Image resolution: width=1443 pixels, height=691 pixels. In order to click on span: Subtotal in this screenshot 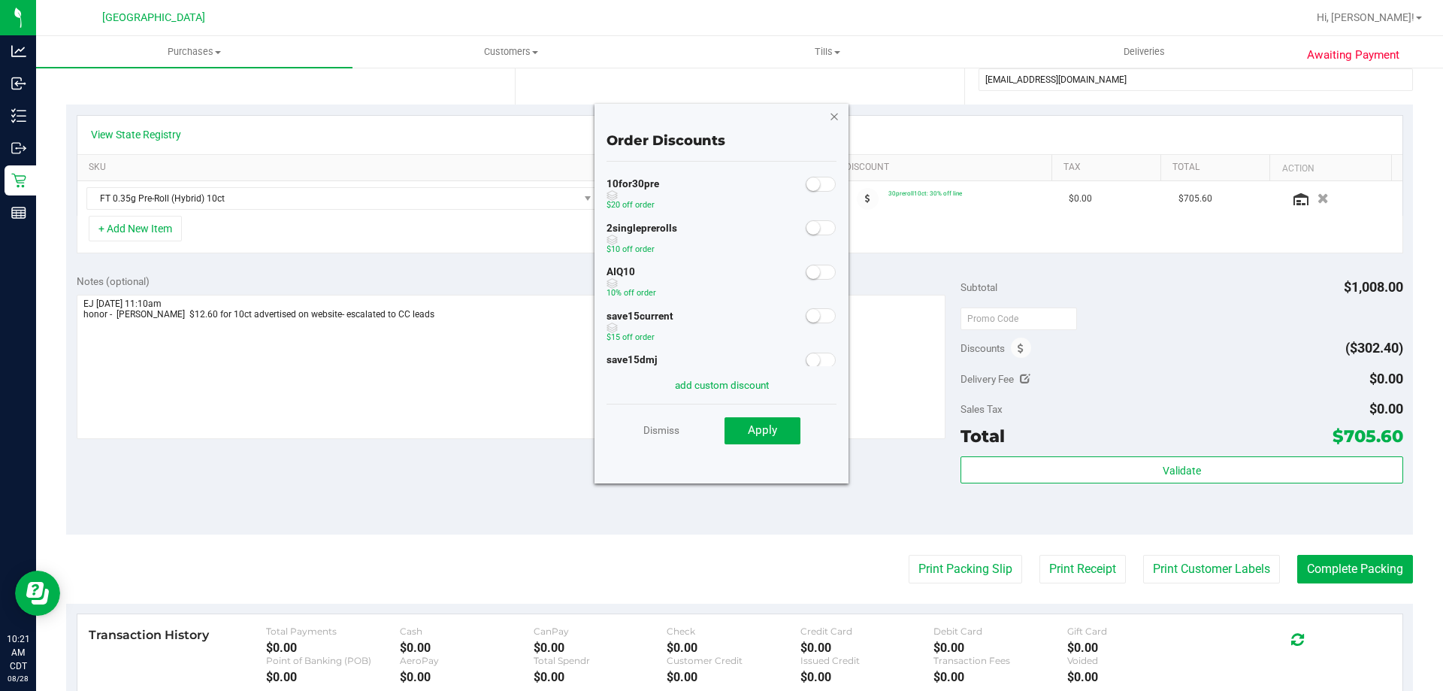, I will do `click(979, 287)`.